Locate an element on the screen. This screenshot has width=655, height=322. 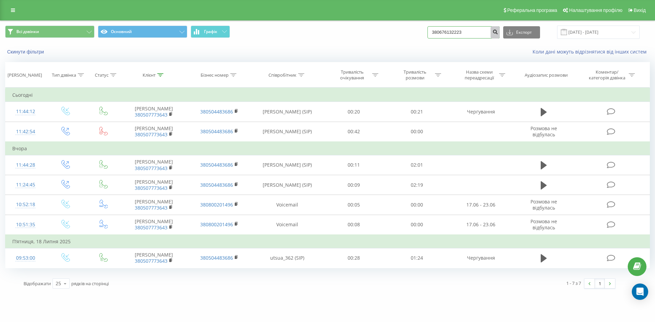
td: 00:05 is located at coordinates (354, 205).